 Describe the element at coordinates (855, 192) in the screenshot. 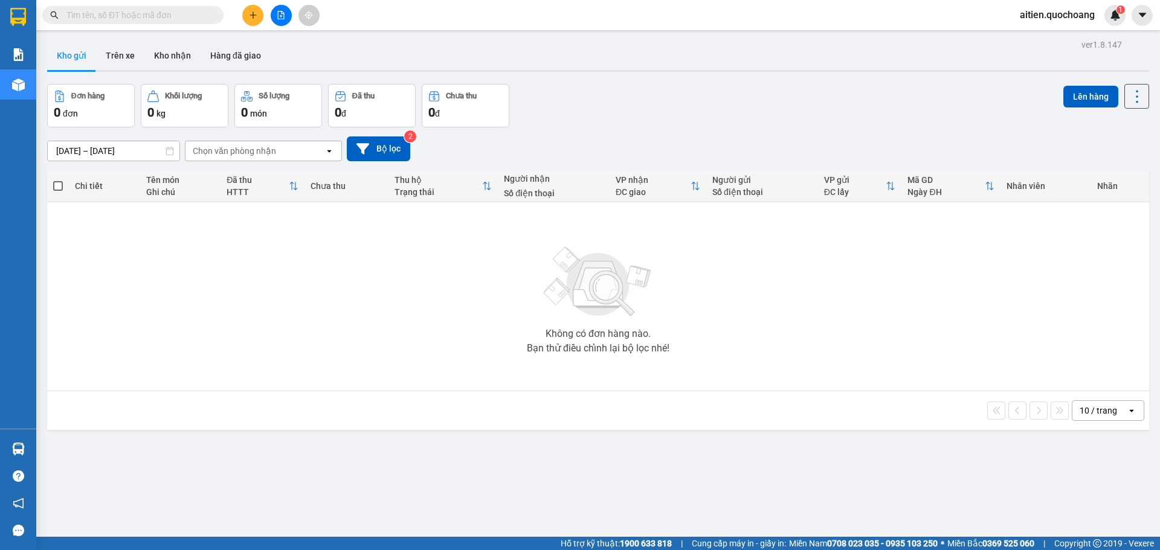

I see `div: ĐC lấy` at that location.